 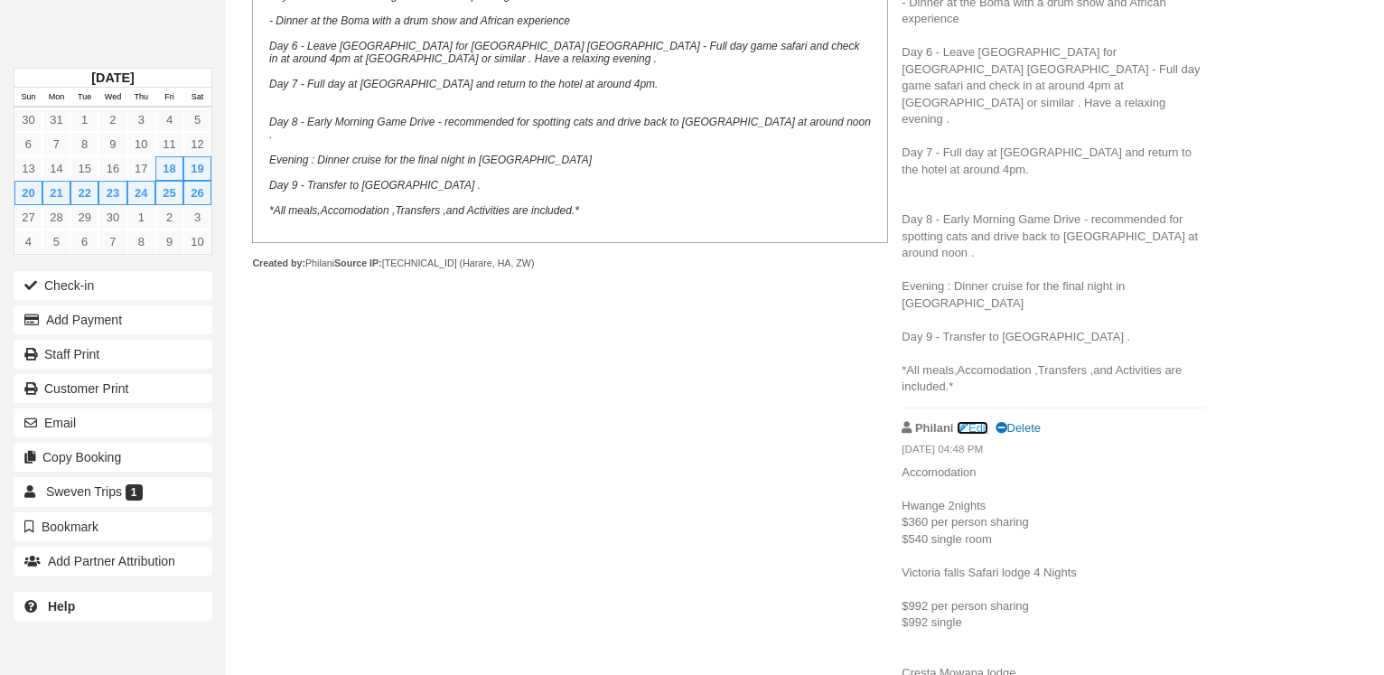 I want to click on a: 24, so click(x=141, y=192).